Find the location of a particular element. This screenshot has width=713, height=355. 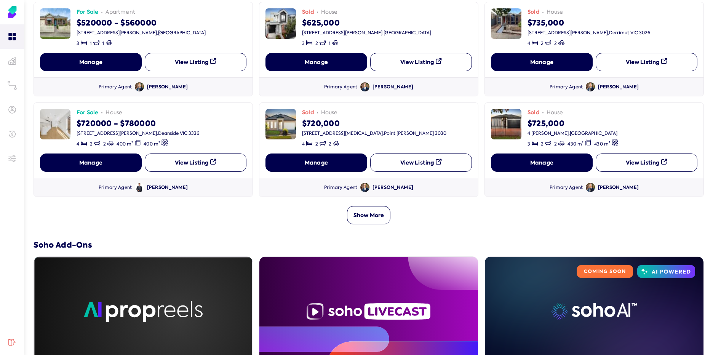

div: $735,000 is located at coordinates (589, 22).